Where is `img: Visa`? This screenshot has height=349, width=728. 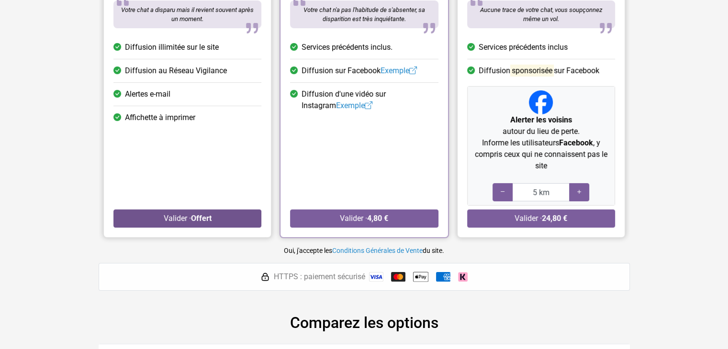
img: Visa is located at coordinates (376, 277).